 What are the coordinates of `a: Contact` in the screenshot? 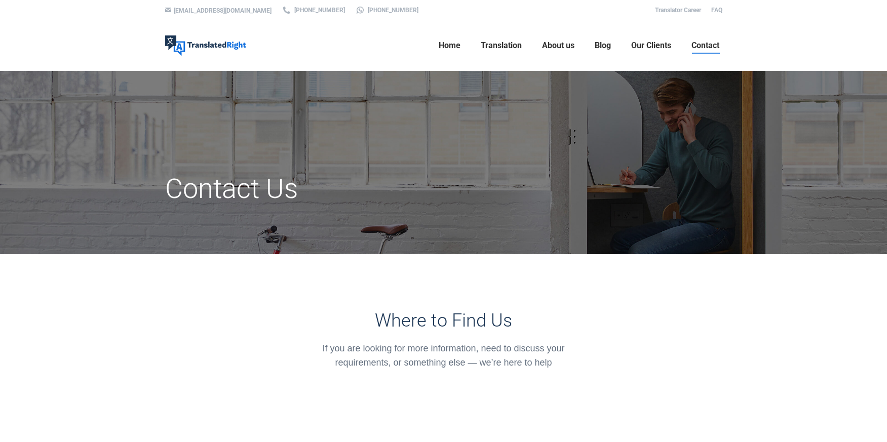 It's located at (705, 46).